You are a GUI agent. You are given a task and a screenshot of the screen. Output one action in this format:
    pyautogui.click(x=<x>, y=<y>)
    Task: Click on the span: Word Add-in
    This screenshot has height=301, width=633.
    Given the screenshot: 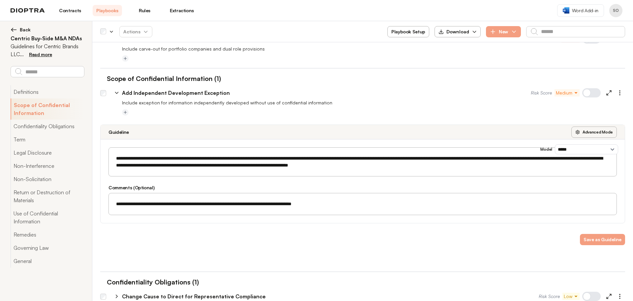 What is the action you would take?
    pyautogui.click(x=586, y=11)
    